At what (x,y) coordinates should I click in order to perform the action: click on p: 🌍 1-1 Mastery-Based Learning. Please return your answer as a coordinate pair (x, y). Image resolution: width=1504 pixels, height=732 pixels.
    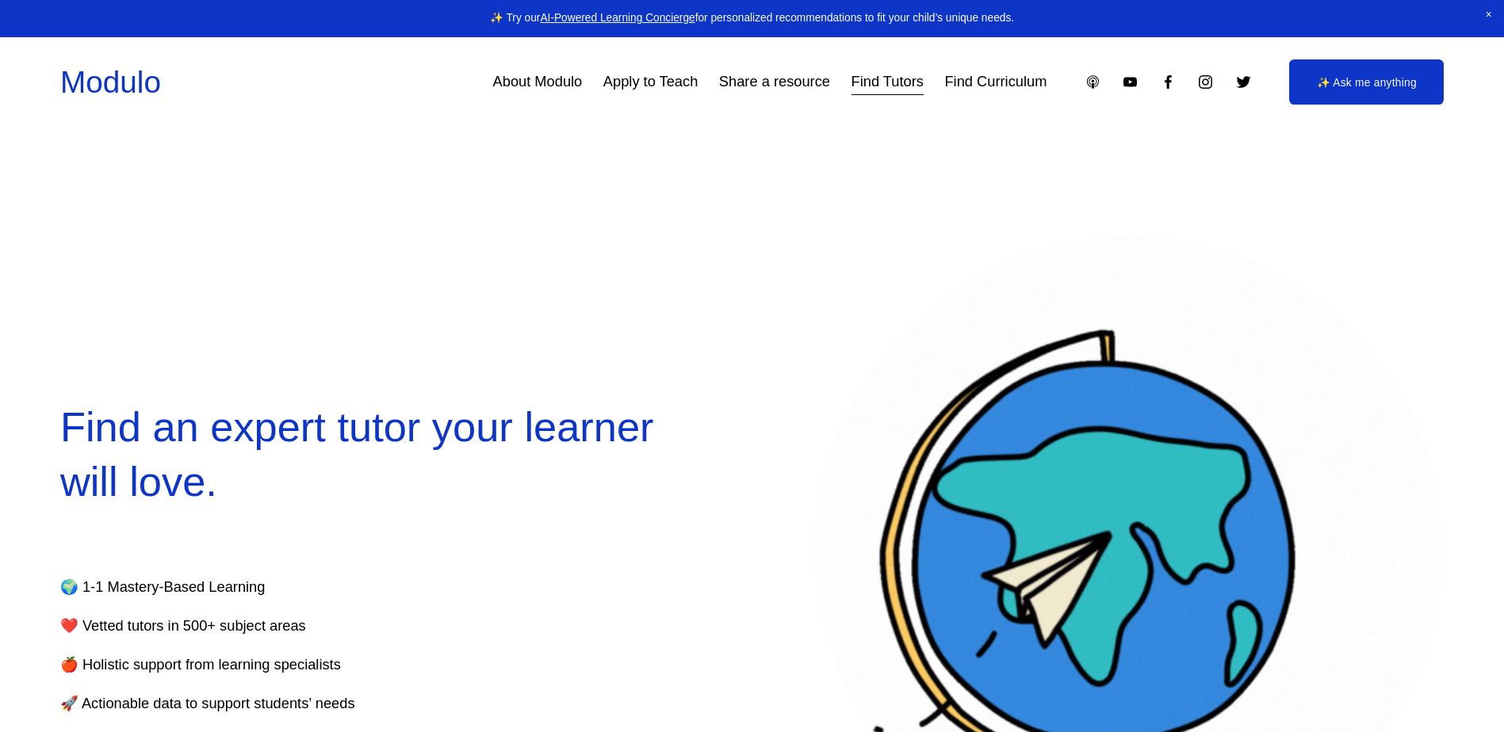
    Looking at the image, I should click on (346, 587).